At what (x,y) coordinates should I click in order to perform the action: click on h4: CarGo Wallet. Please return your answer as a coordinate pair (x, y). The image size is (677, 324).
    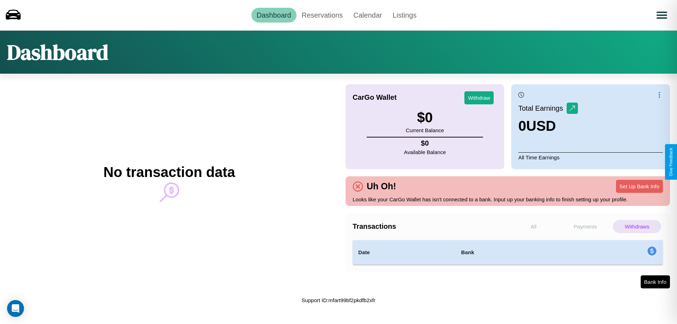
    Looking at the image, I should click on (375, 97).